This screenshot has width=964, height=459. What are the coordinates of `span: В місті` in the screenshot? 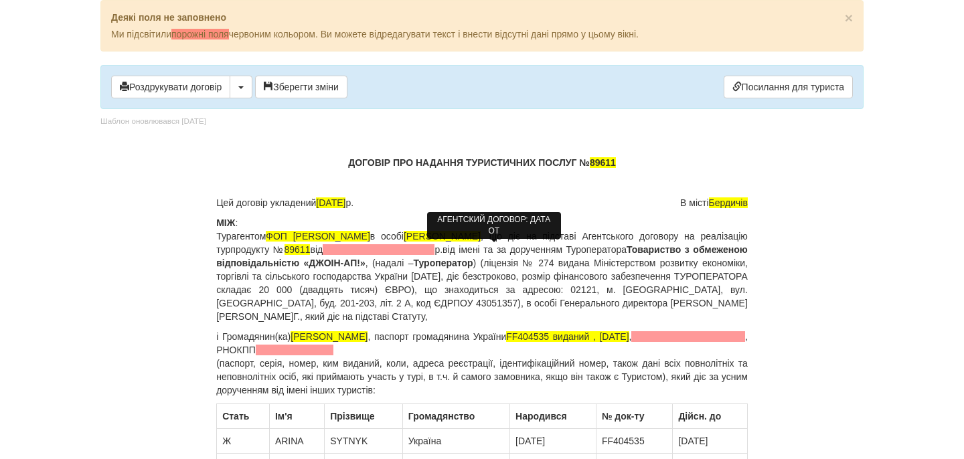 It's located at (714, 203).